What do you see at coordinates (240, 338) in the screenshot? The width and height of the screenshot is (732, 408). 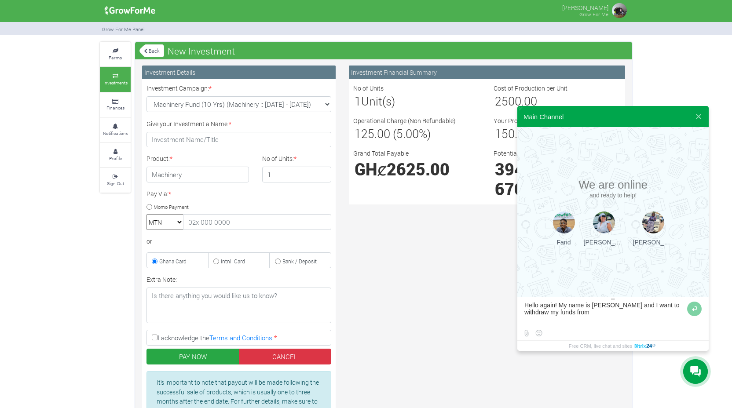 I see `a: Terms and Conditions` at bounding box center [240, 338].